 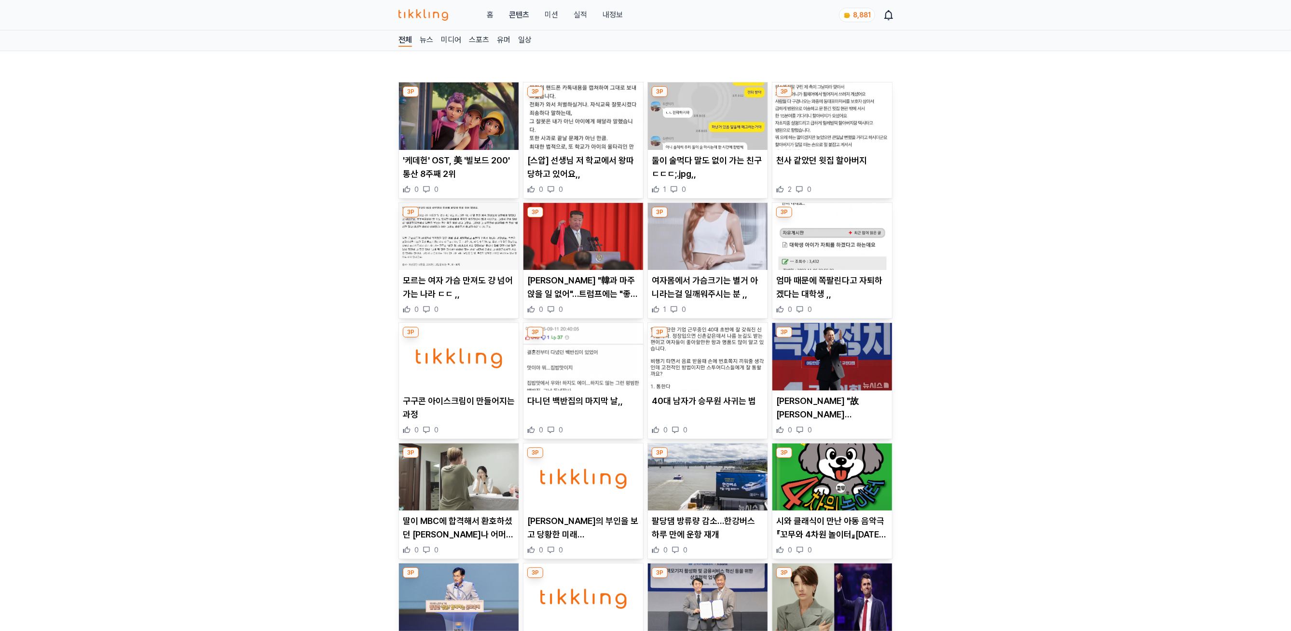 What do you see at coordinates (708, 528) in the screenshot?
I see `p: 팔당댐 방류량 감소…한강버스 하루 만에 운항 재개` at bounding box center [708, 528].